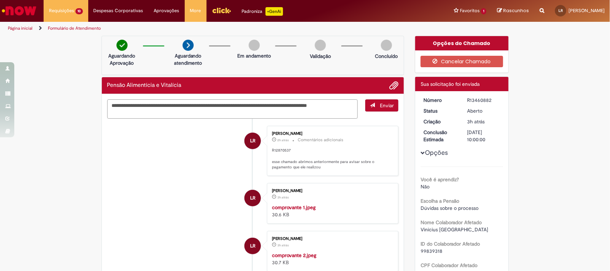 The width and height of the screenshot is (610, 271). Describe the element at coordinates (382, 105) in the screenshot. I see `button: Enviar` at that location.